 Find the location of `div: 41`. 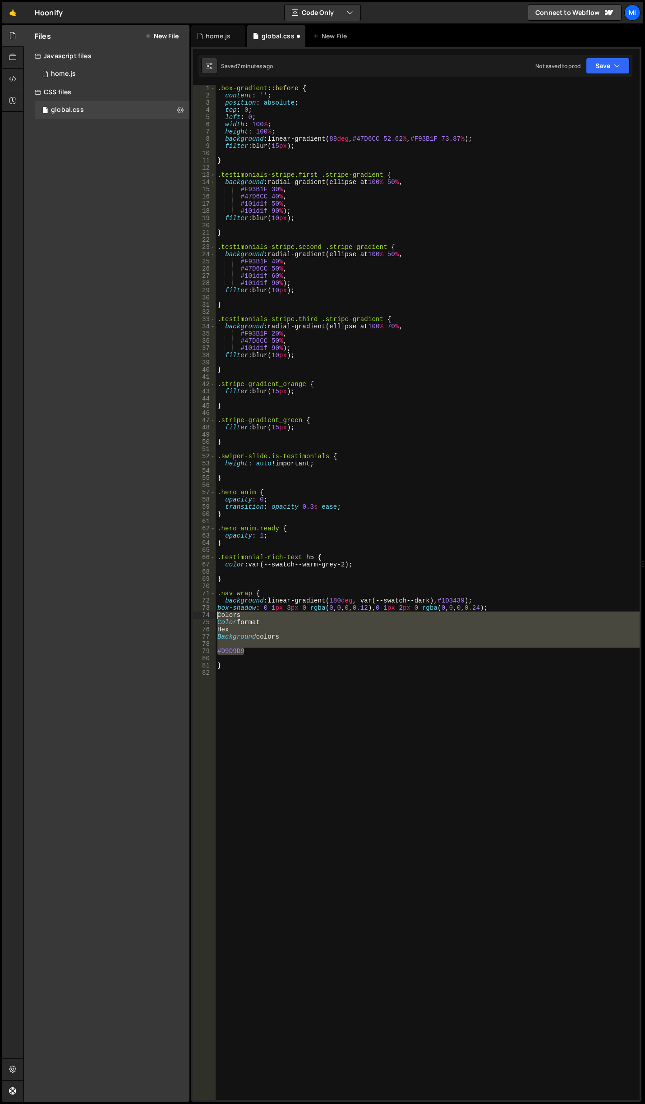

div: 41 is located at coordinates (204, 377).